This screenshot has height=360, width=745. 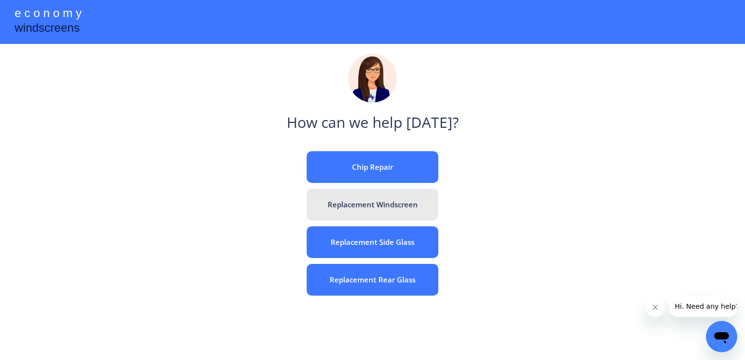 What do you see at coordinates (372, 242) in the screenshot?
I see `button: Replacement Side Glass` at bounding box center [372, 242].